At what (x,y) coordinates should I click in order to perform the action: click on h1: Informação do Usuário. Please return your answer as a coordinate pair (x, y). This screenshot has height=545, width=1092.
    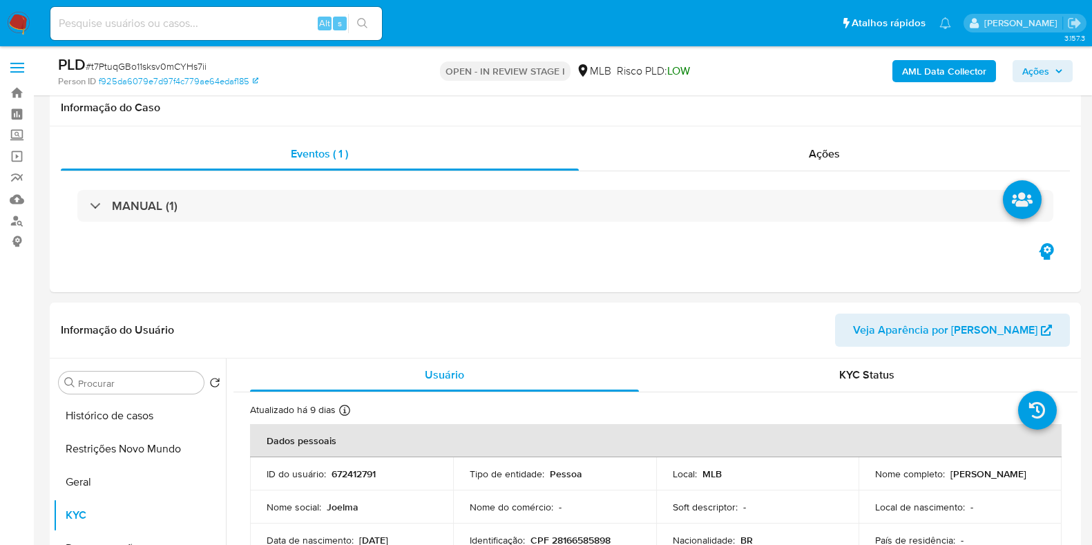
    Looking at the image, I should click on (117, 330).